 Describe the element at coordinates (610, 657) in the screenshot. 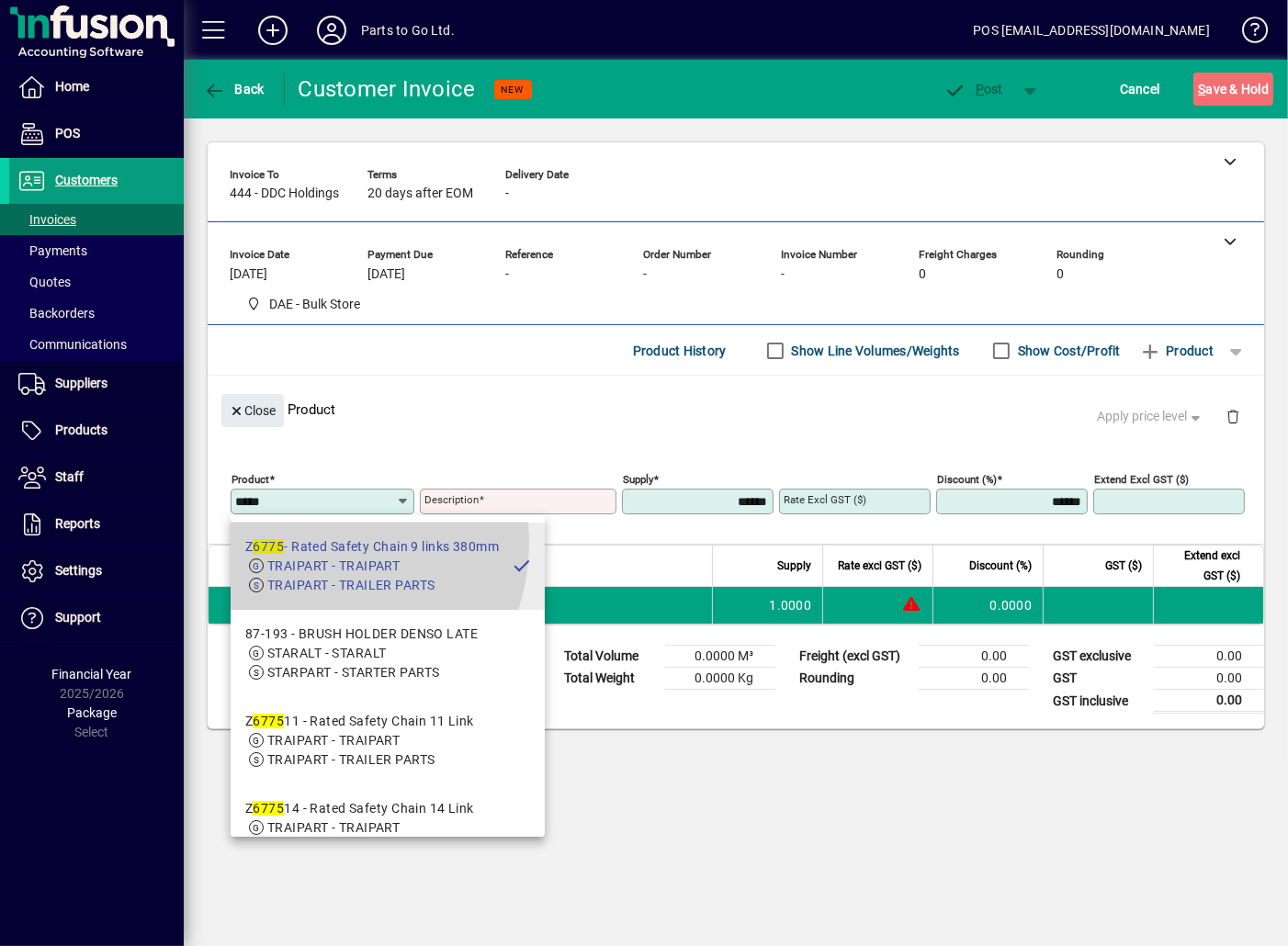

I see `td: Total Volume` at that location.